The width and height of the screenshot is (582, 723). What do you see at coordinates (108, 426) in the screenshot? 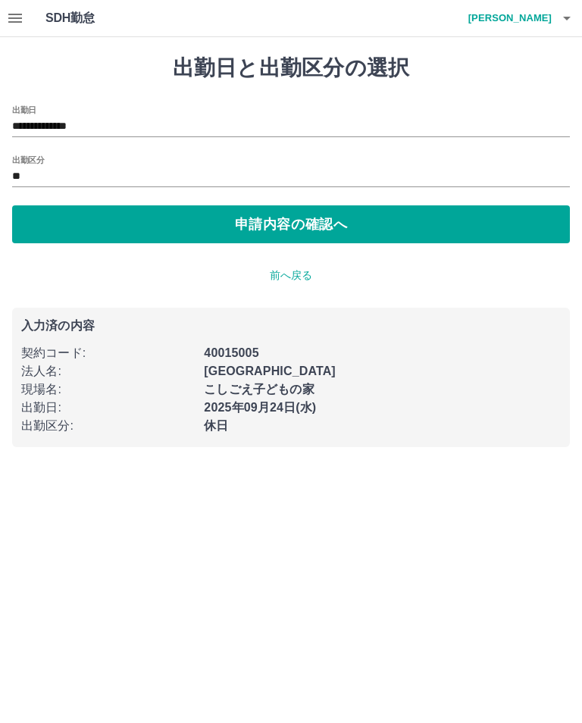
I see `p: 出勤区分 :` at bounding box center [108, 426].